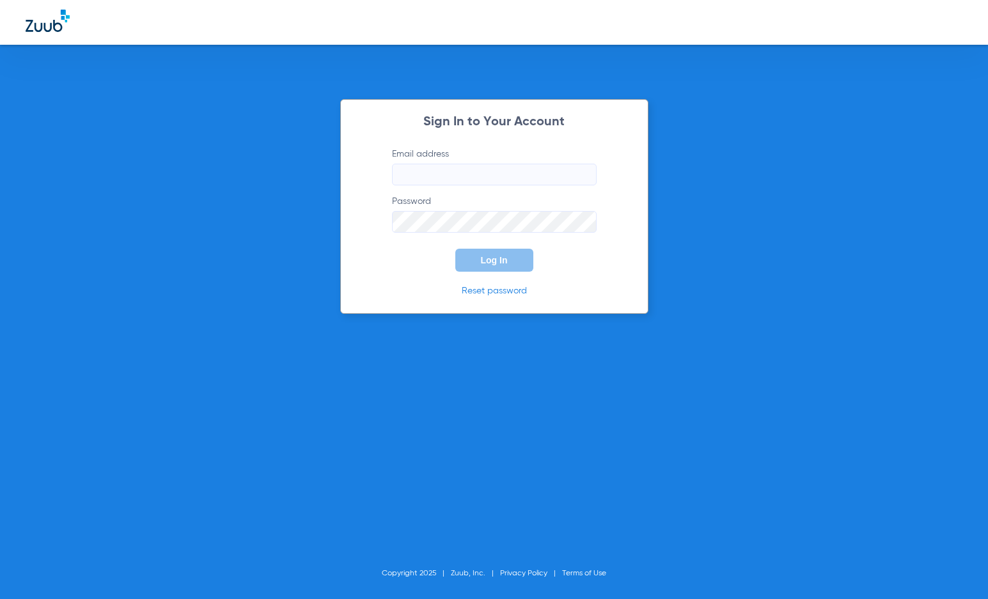 Image resolution: width=988 pixels, height=599 pixels. I want to click on a: Reset password, so click(494, 291).